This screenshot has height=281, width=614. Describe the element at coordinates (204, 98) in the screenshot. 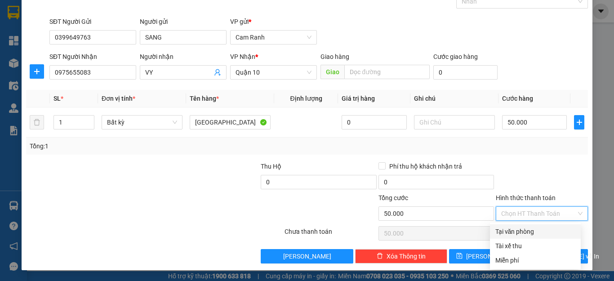

I see `span: Tên hàng` at that location.